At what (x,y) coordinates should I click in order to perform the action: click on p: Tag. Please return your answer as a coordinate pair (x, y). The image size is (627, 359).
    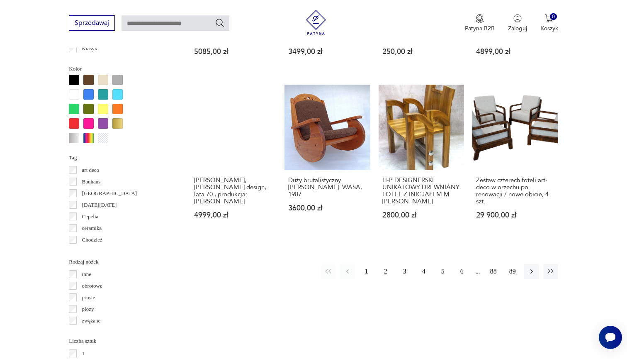
    Looking at the image, I should click on (119, 158).